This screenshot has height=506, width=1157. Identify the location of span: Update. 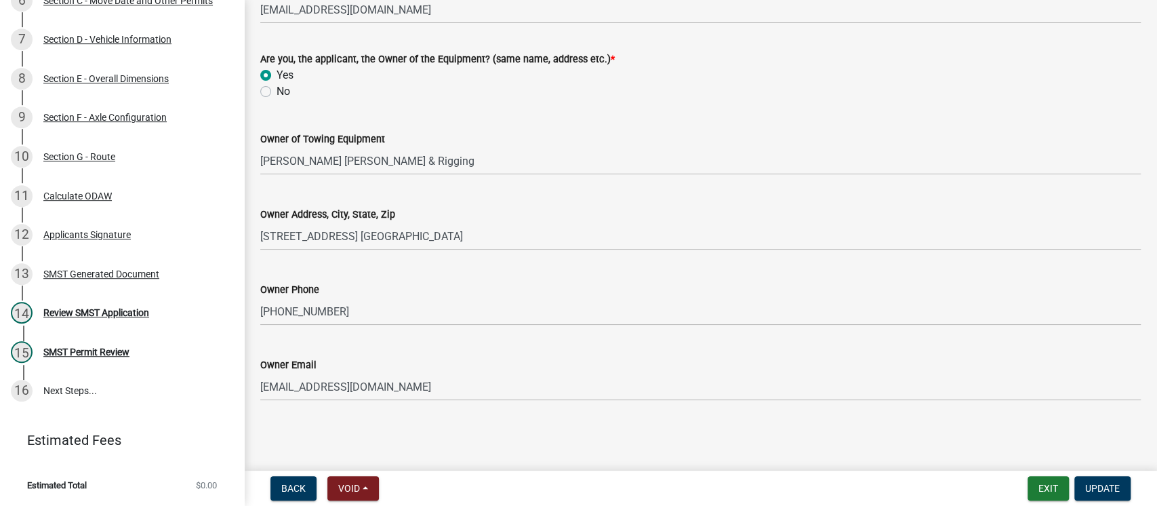
(1102, 488).